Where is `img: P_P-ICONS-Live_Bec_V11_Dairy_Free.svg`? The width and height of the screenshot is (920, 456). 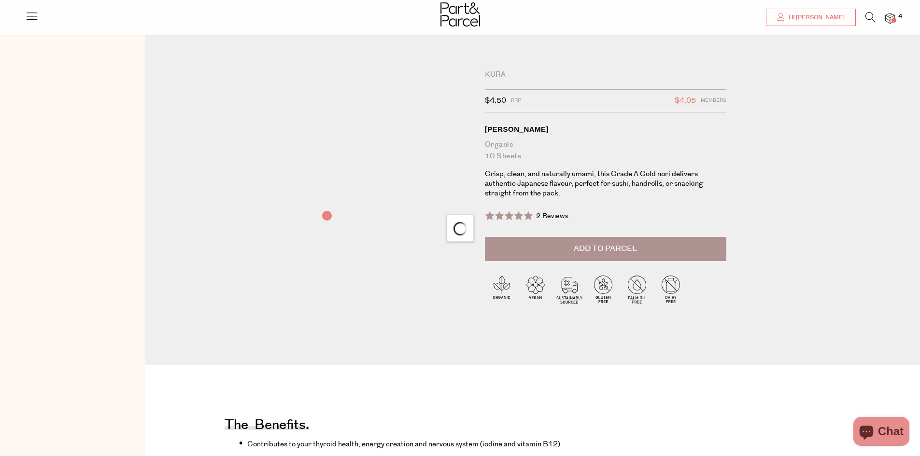 img: P_P-ICONS-Live_Bec_V11_Dairy_Free.svg is located at coordinates (671, 289).